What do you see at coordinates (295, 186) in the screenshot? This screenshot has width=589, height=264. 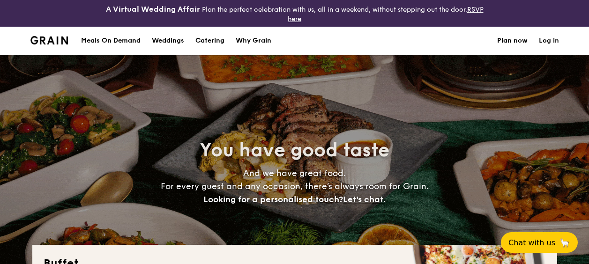 I see `span: And we have great food. For every guest and any occasion, there’s always room for Grain.` at bounding box center [295, 186].